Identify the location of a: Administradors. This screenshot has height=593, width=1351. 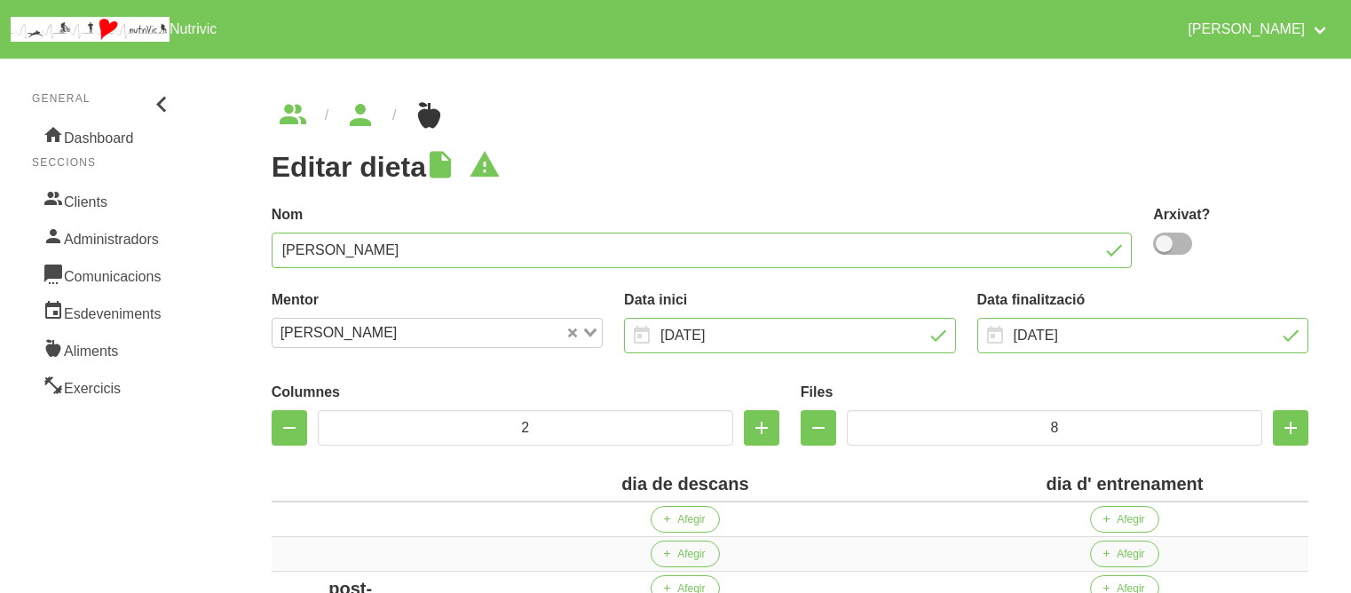
(104, 237).